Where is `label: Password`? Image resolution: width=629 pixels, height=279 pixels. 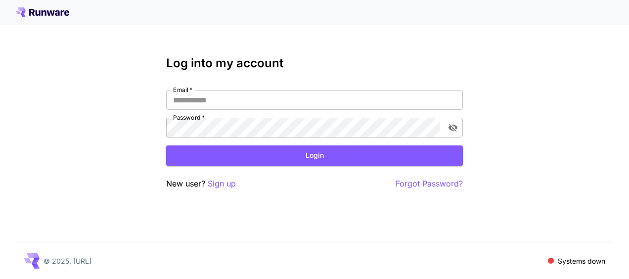 label: Password is located at coordinates (189, 117).